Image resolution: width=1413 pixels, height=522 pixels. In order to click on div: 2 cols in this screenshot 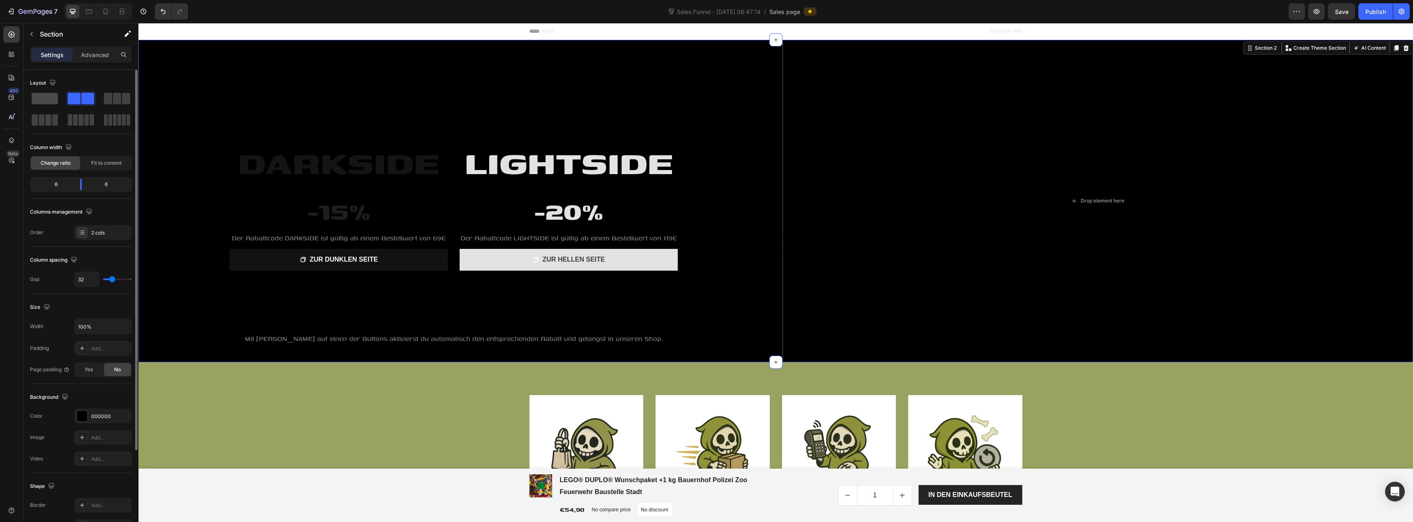, I will do `click(111, 233)`.